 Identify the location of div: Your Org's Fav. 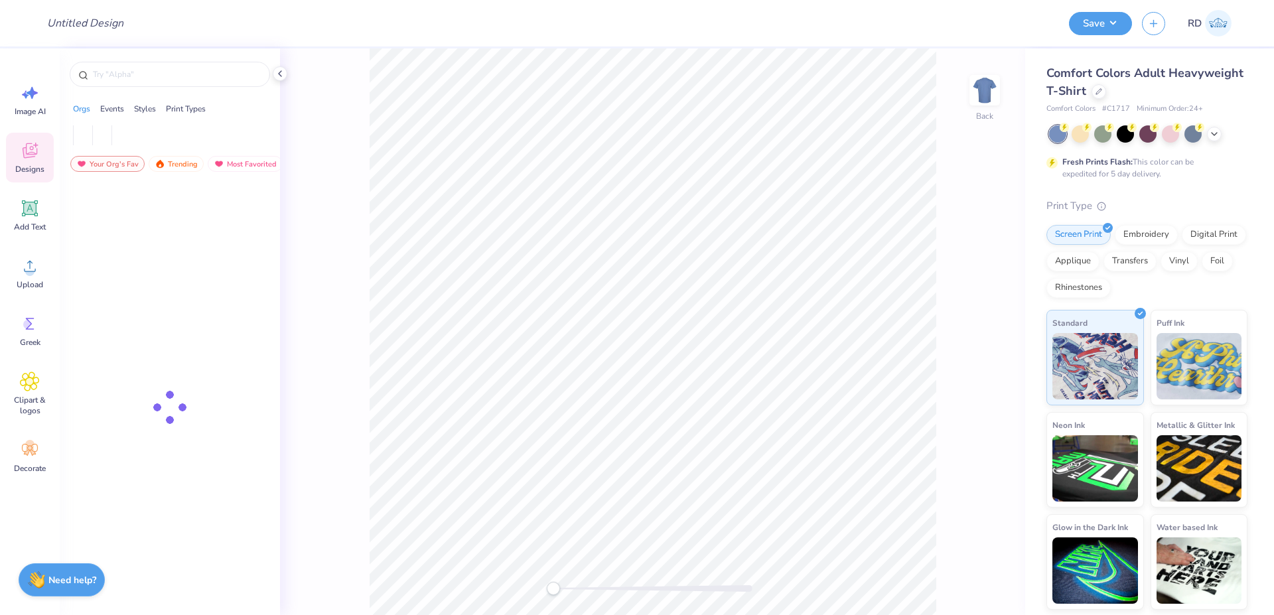
(108, 164).